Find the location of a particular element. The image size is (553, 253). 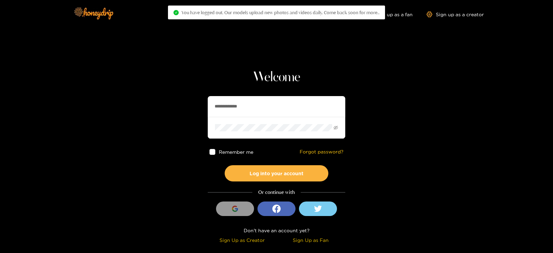

button: Log into your account is located at coordinates (276, 173).